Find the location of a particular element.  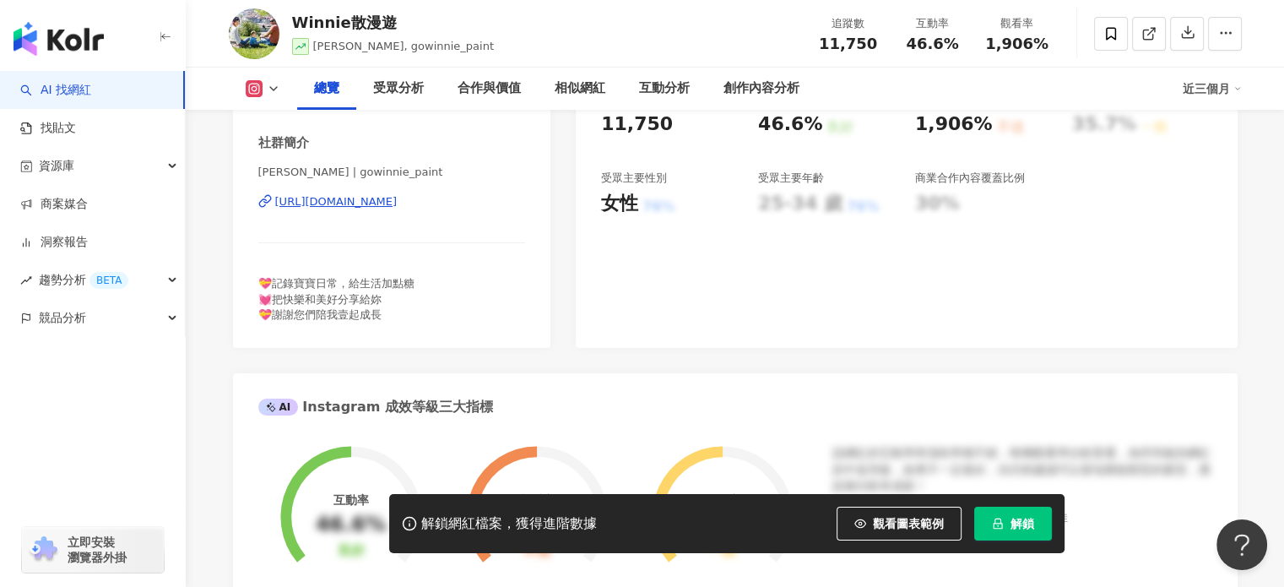

span: 趨勢分析 is located at coordinates (84, 279).